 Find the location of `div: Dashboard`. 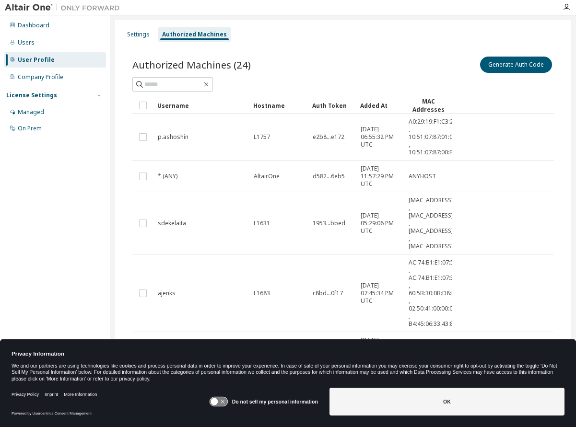

div: Dashboard is located at coordinates (34, 25).